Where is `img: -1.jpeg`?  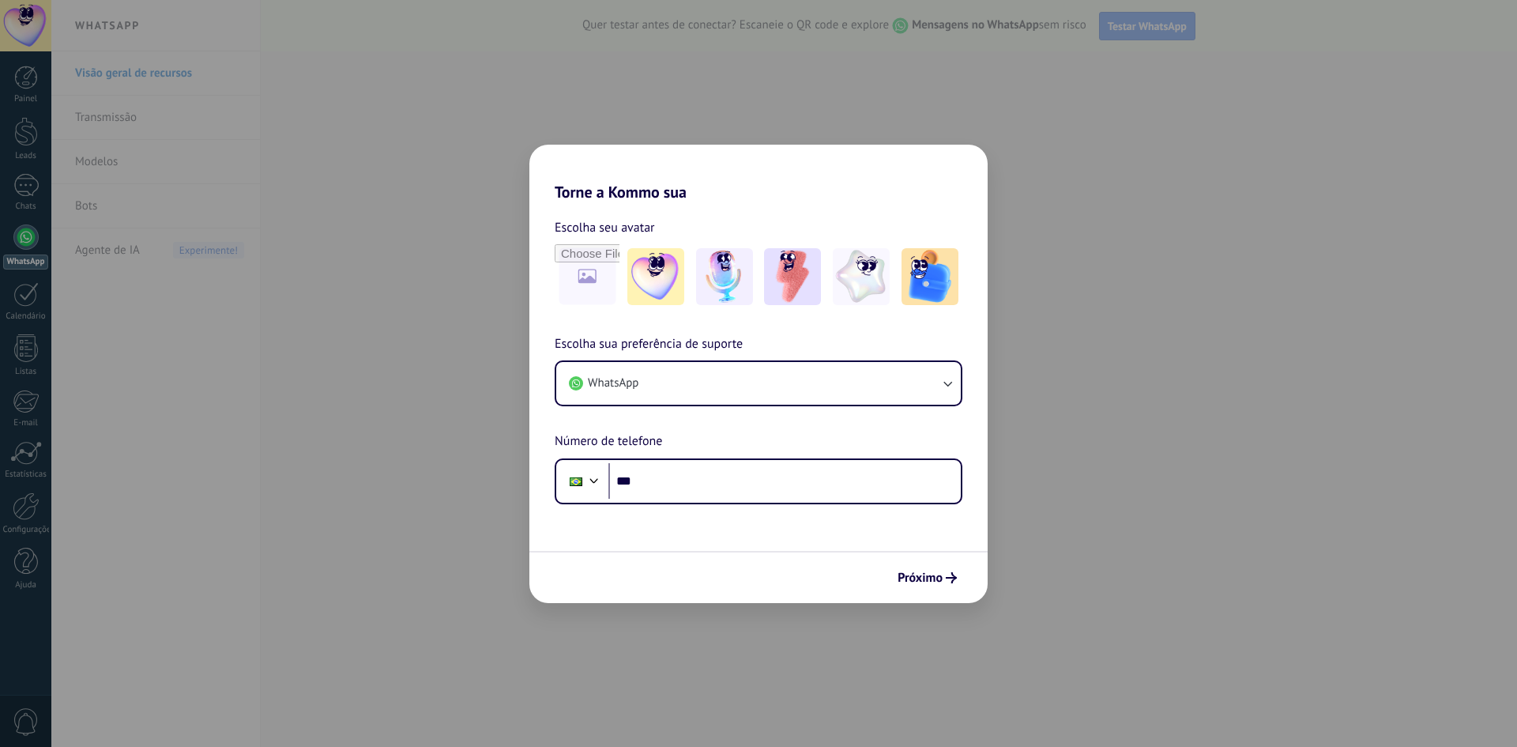 img: -1.jpeg is located at coordinates (656, 277).